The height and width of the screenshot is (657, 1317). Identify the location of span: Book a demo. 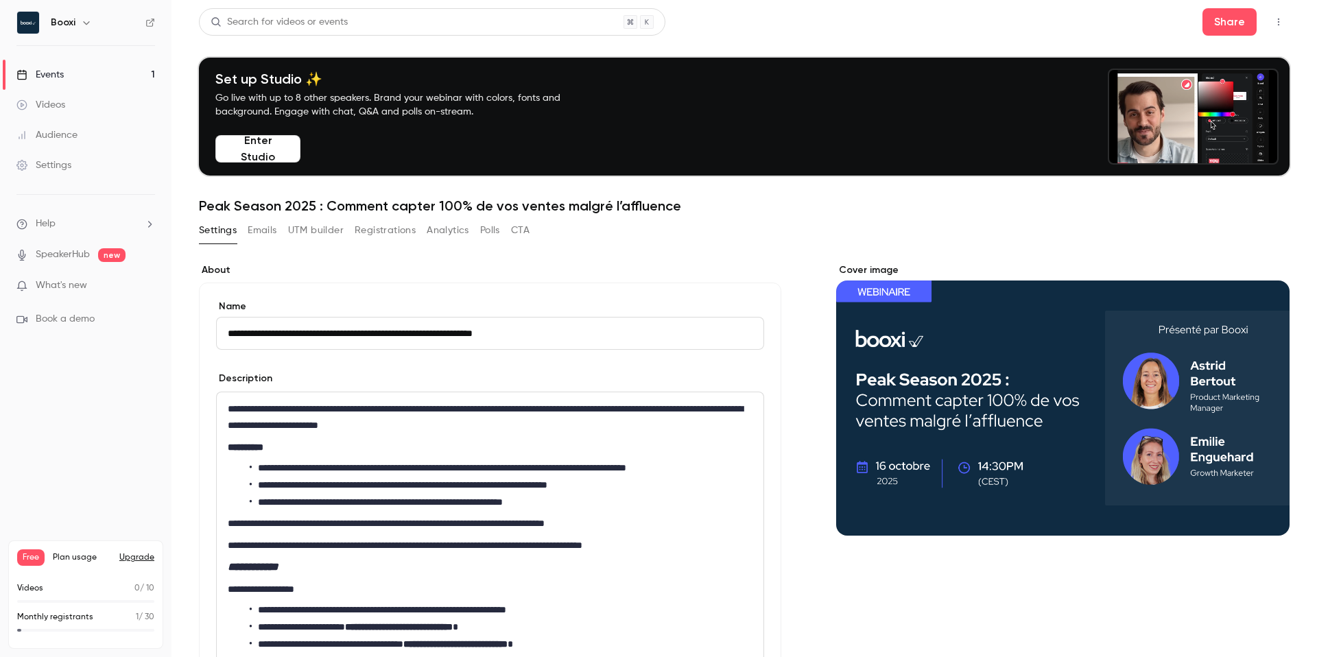
(65, 319).